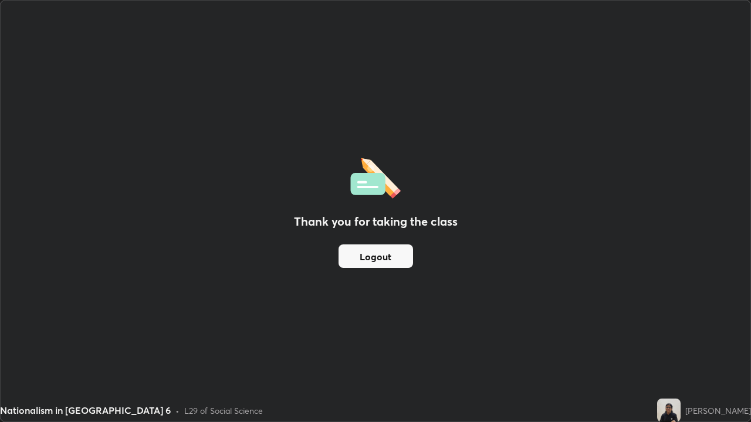  I want to click on img: 7d1f9588fa604289beb23df1a9a09d2f.jpg, so click(668, 410).